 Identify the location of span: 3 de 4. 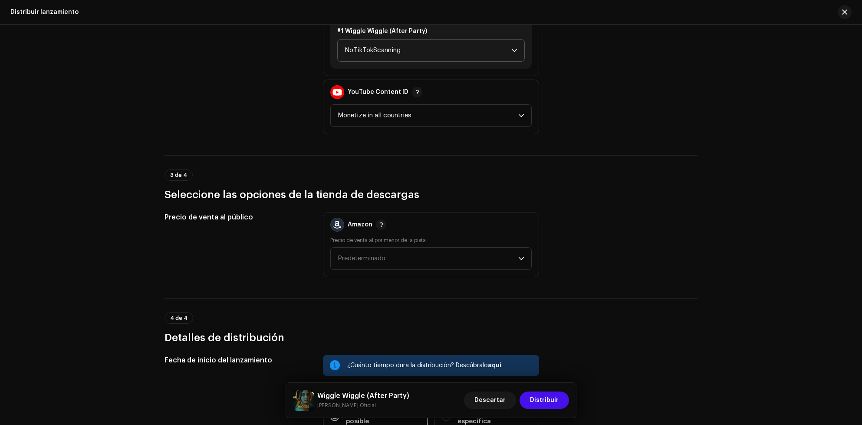
(178, 175).